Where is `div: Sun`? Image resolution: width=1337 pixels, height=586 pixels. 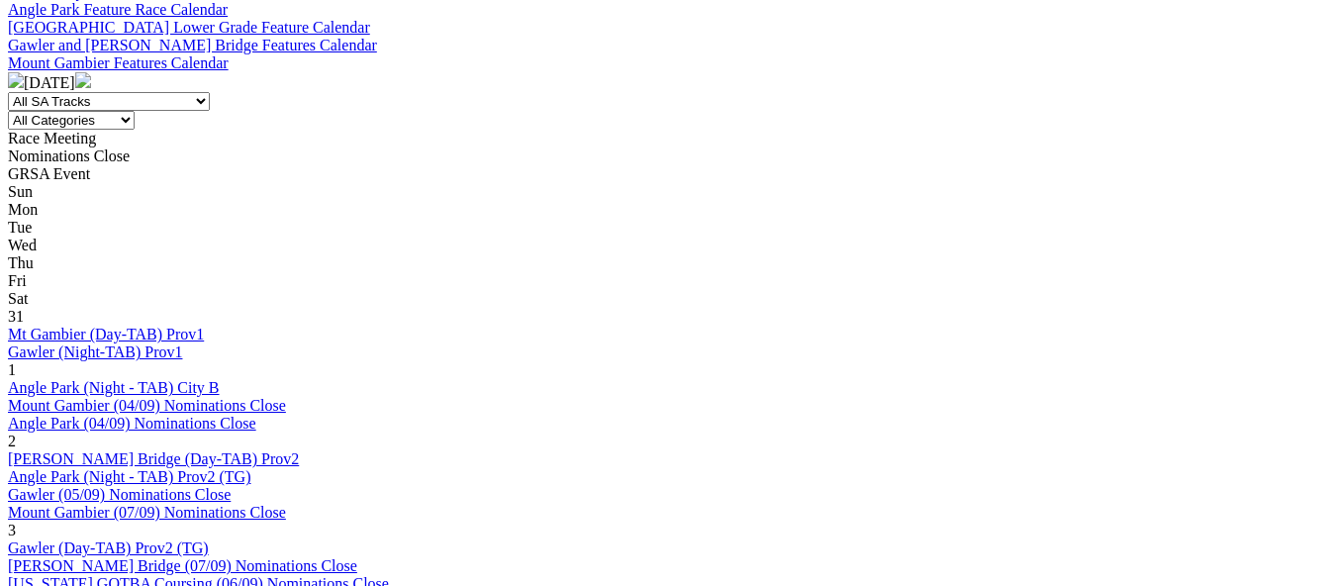 div: Sun is located at coordinates (668, 192).